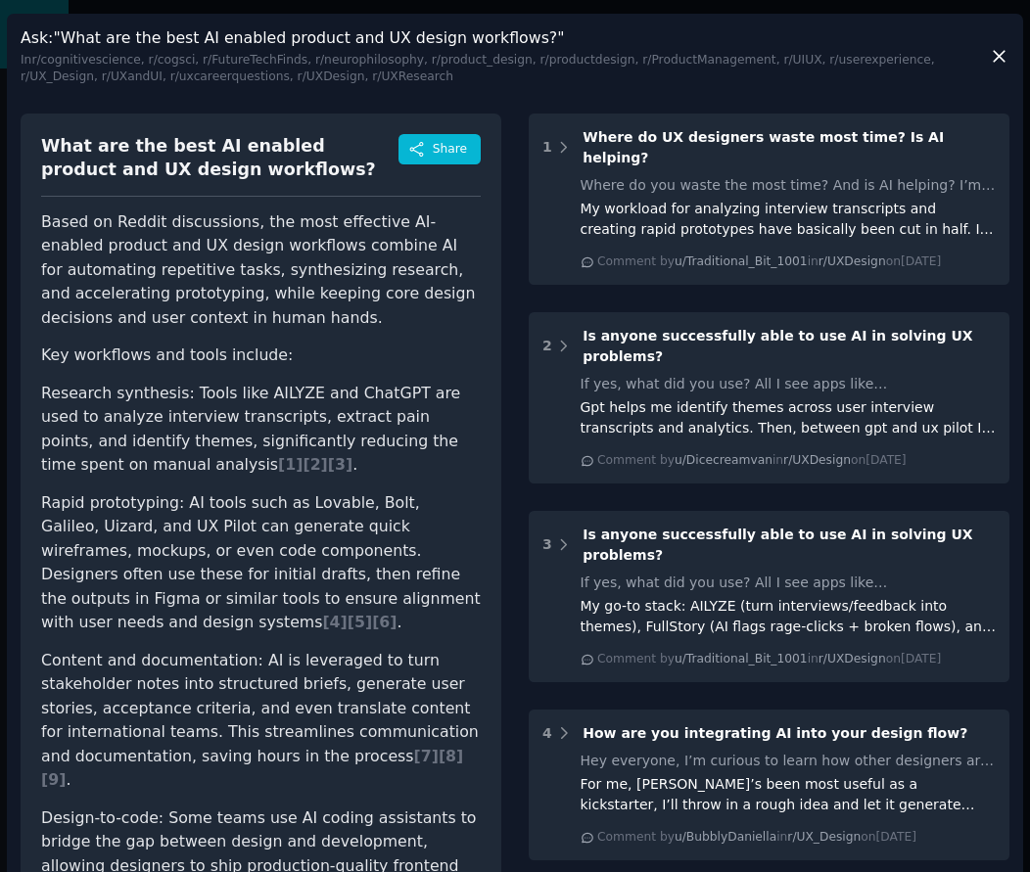 The height and width of the screenshot is (872, 1030). I want to click on span: [ 6 ], so click(384, 622).